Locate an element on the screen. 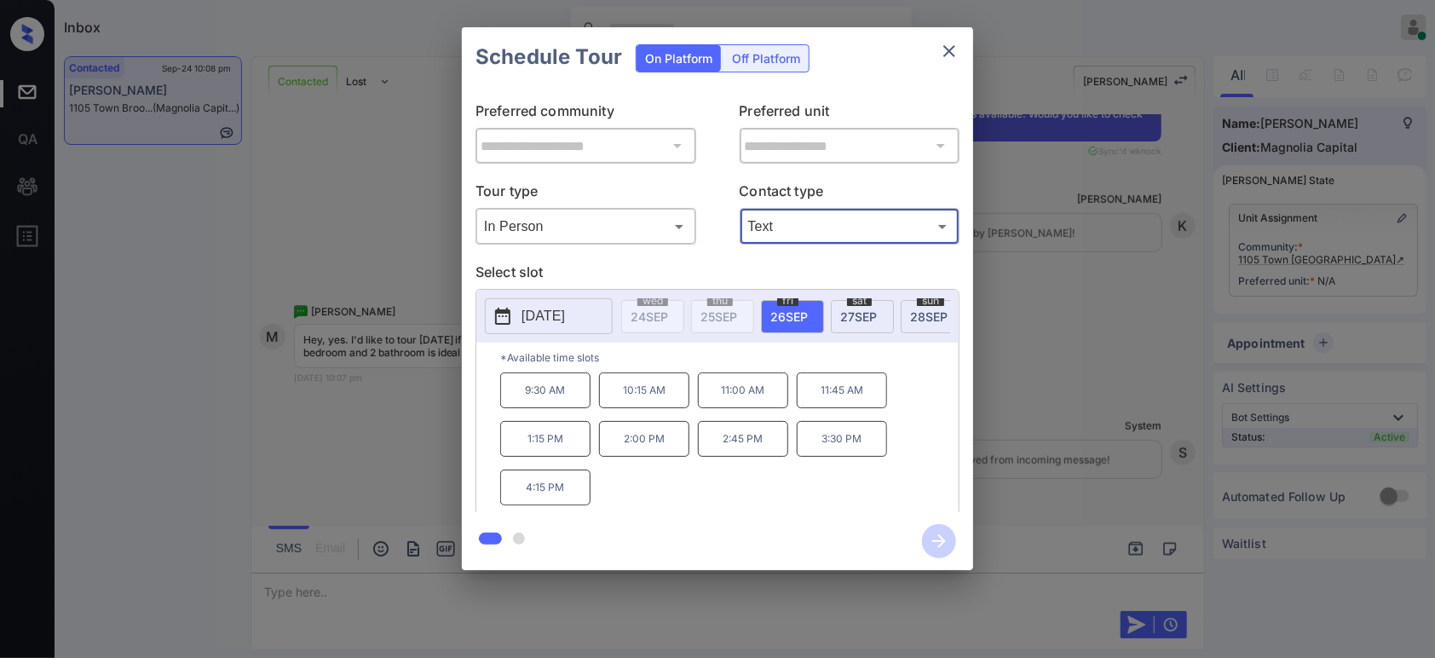 Image resolution: width=1435 pixels, height=658 pixels. h2: Schedule Tour is located at coordinates (549, 57).